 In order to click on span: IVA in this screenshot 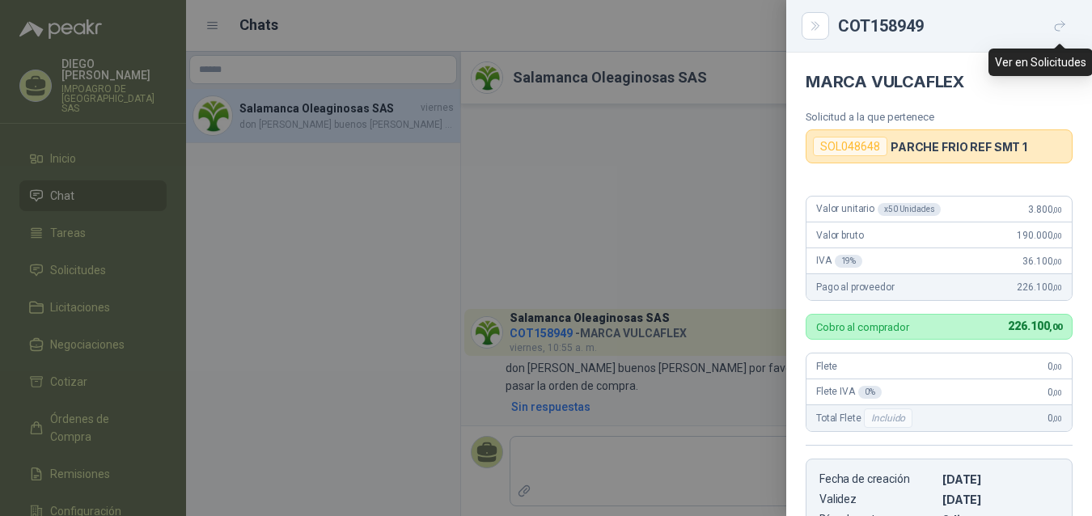, I will do `click(839, 261)`.